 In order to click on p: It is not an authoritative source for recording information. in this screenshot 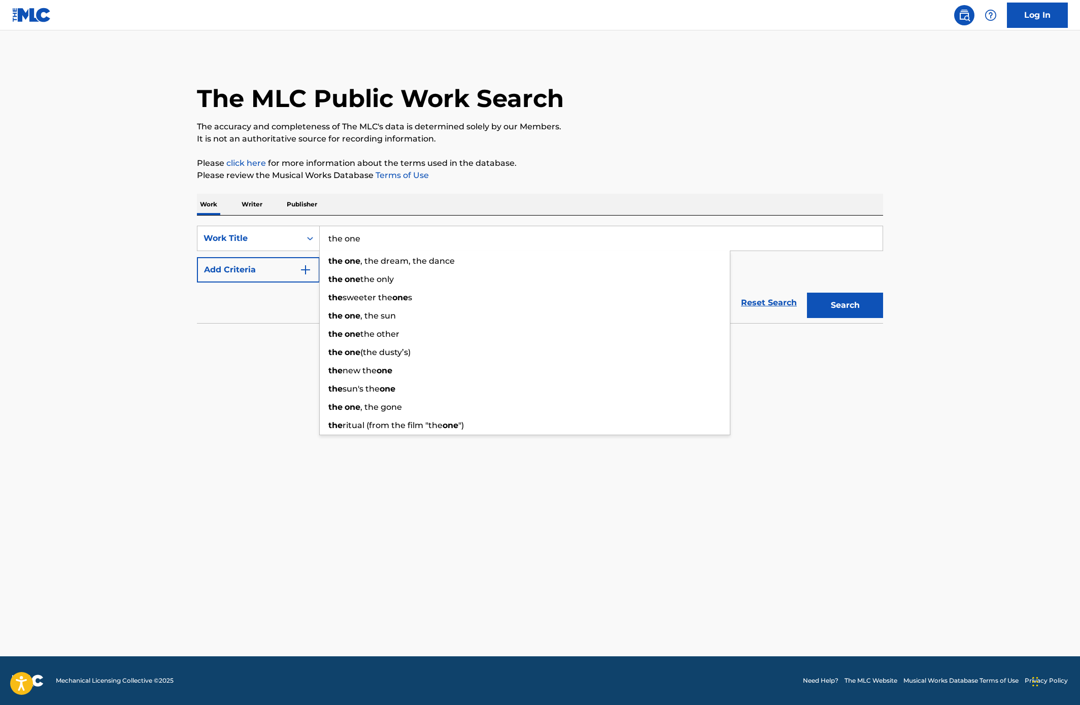, I will do `click(540, 139)`.